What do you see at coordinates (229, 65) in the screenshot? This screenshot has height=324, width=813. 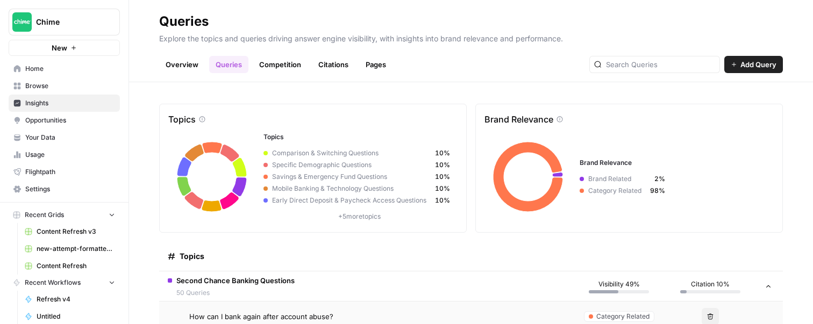 I see `a: Queries` at bounding box center [229, 65].